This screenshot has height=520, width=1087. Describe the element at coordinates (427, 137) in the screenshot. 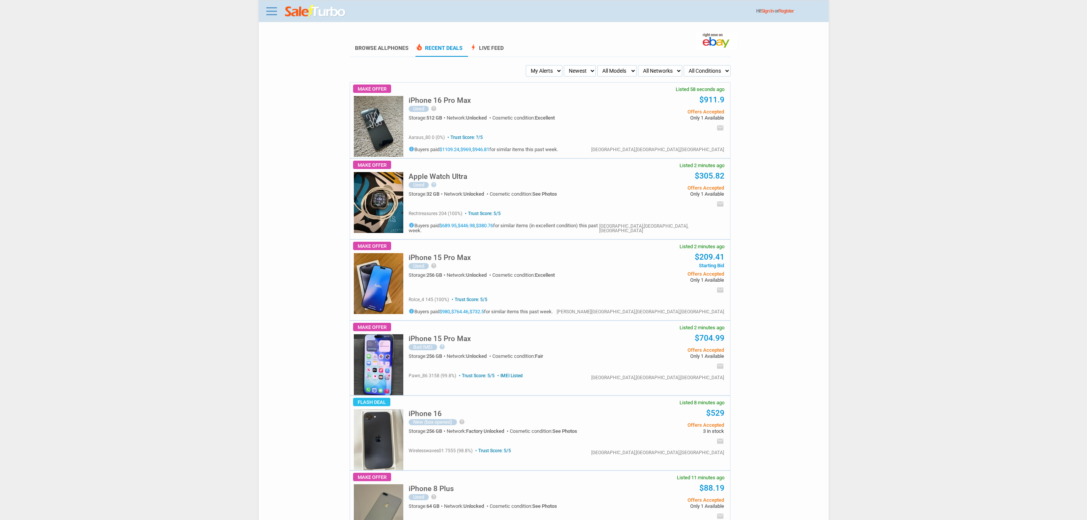

I see `span: aaraus_80 0 (0%)` at that location.